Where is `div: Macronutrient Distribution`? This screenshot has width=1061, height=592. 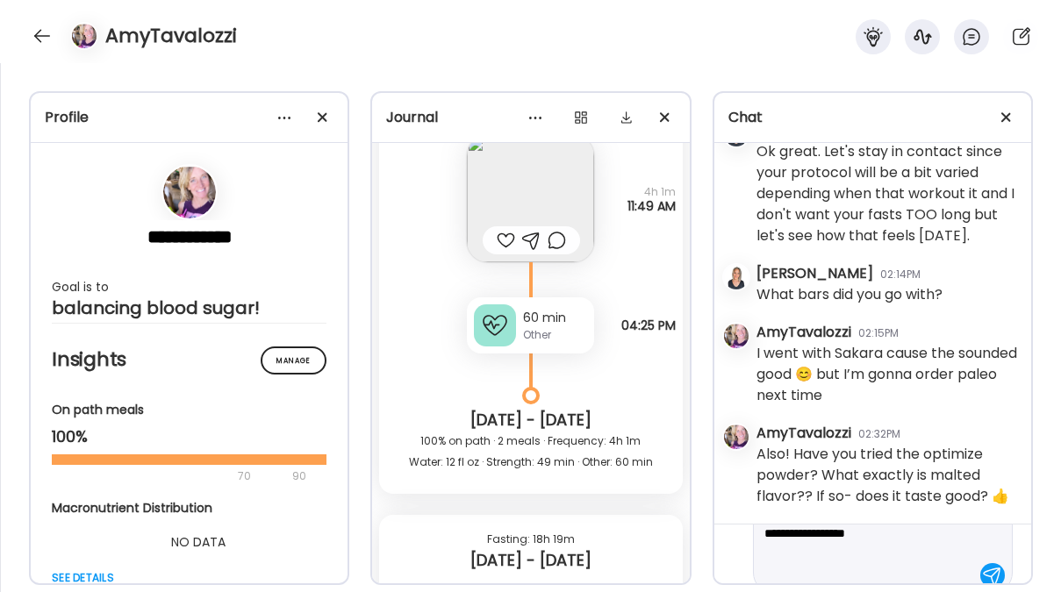 div: Macronutrient Distribution is located at coordinates (198, 508).